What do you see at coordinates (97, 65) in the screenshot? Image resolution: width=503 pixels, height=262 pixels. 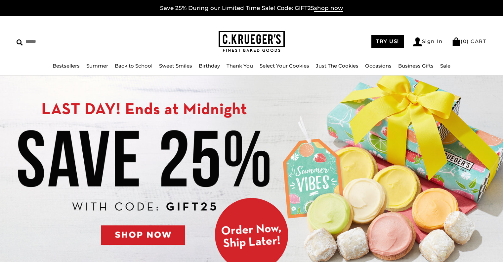 I see `a: Summer` at bounding box center [97, 65].